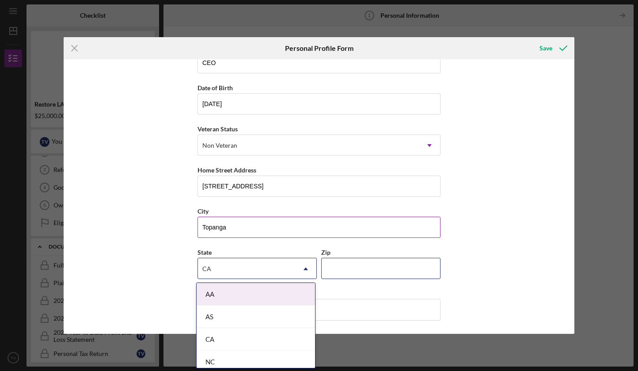 This screenshot has width=638, height=371. I want to click on label: Home Street Address, so click(227, 170).